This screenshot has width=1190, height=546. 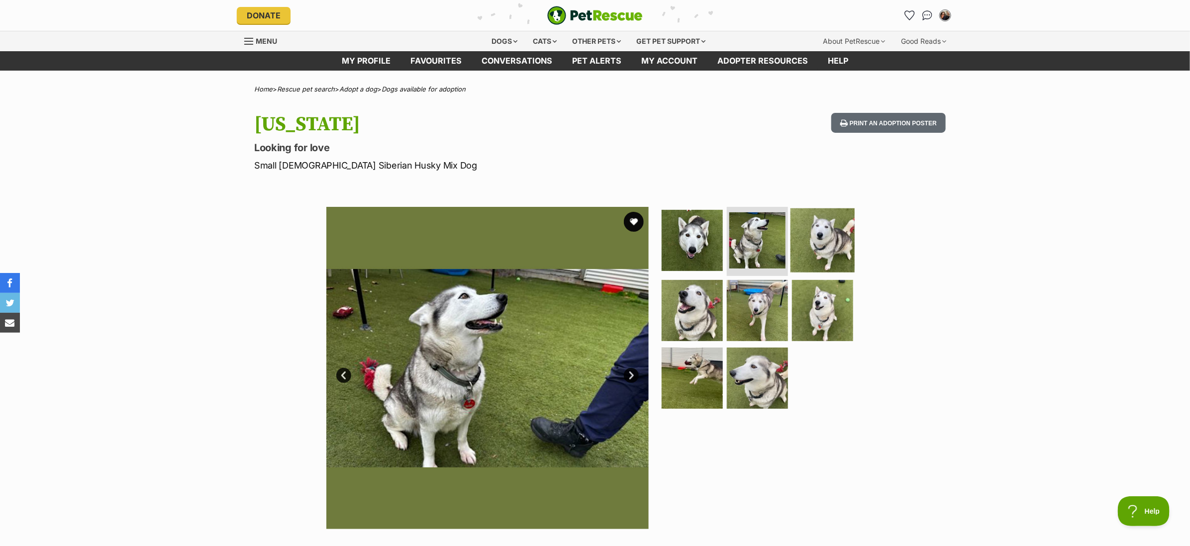 I want to click on a: conversations, so click(x=517, y=61).